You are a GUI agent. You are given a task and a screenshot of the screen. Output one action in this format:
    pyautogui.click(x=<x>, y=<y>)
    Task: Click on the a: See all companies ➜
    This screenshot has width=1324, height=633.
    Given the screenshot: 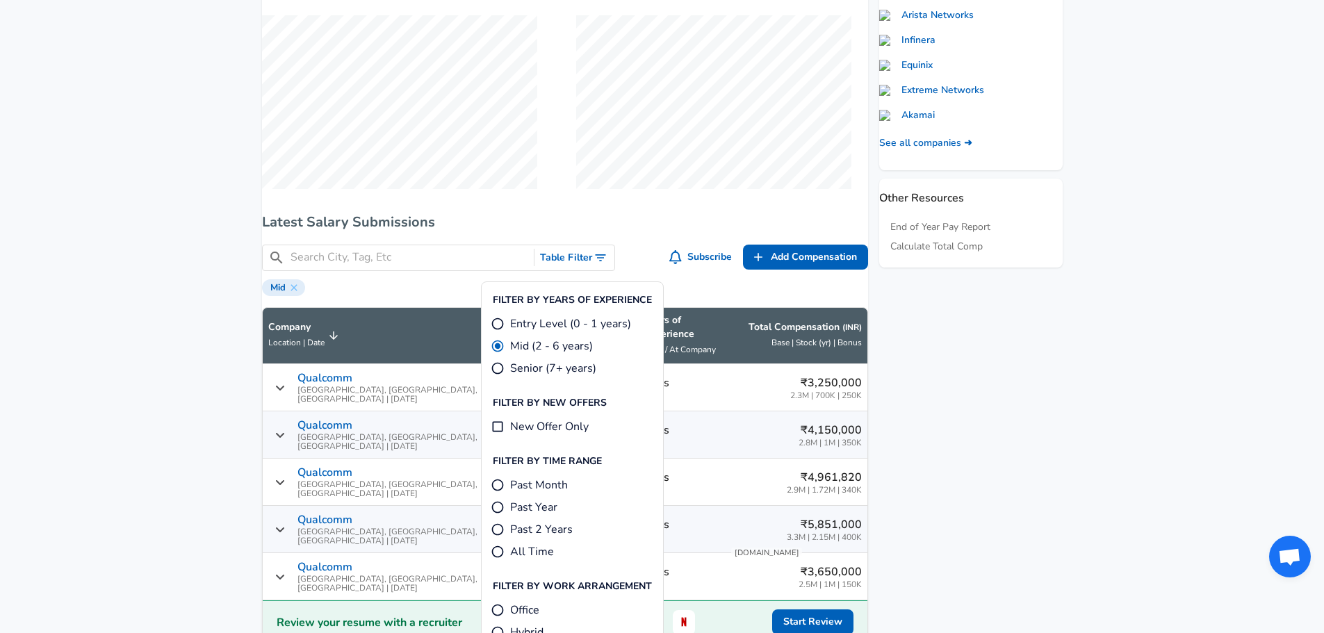 What is the action you would take?
    pyautogui.click(x=926, y=143)
    